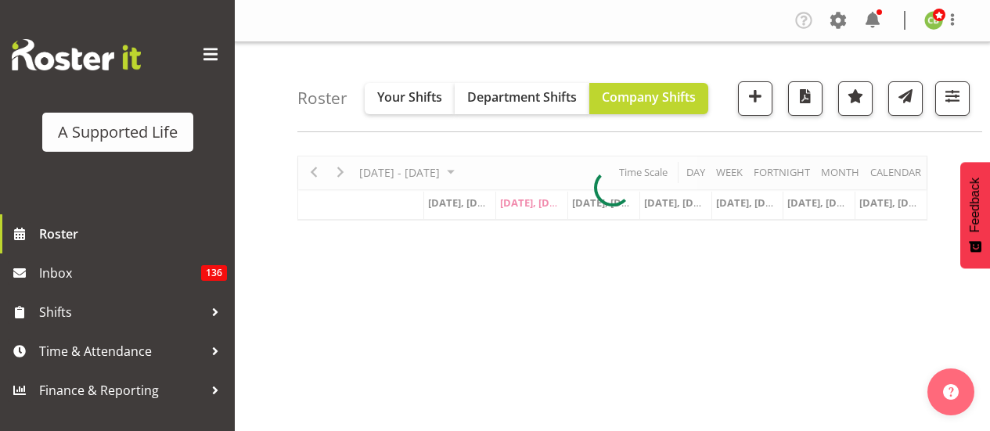 The width and height of the screenshot is (990, 431). Describe the element at coordinates (409, 99) in the screenshot. I see `button: Your Shifts` at that location.